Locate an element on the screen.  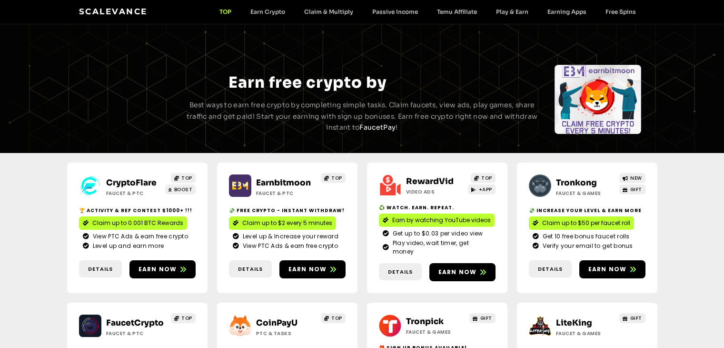
a: Earn by watching YouTube videos is located at coordinates (437, 220).